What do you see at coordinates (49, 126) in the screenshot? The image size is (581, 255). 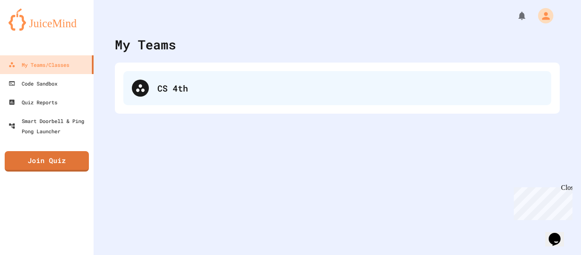 I see `div: Smart Doorbell & Ping Pong Launcher` at bounding box center [49, 126].